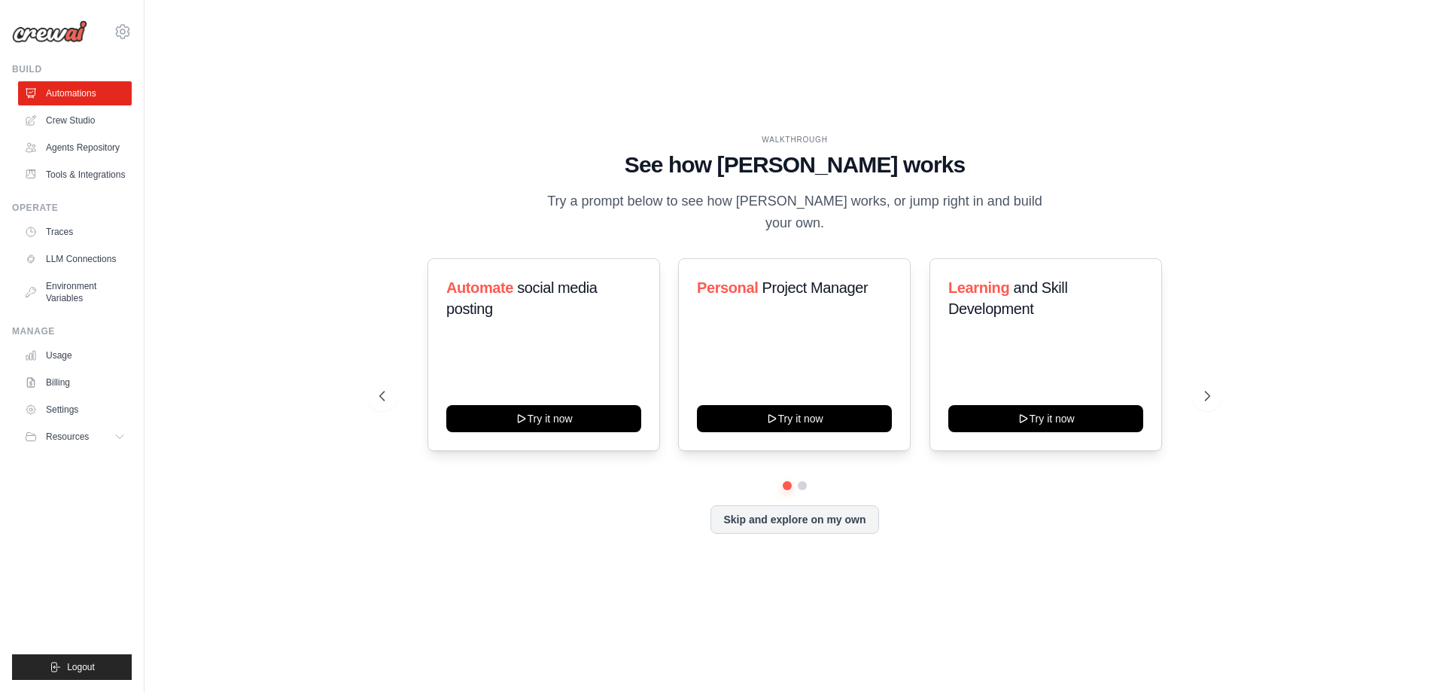 Image resolution: width=1445 pixels, height=692 pixels. I want to click on div: Manage, so click(72, 331).